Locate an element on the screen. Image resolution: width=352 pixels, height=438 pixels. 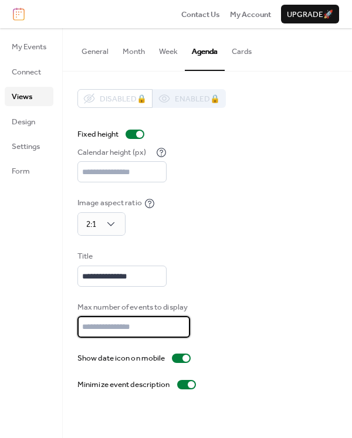
a: Connect is located at coordinates (29, 72).